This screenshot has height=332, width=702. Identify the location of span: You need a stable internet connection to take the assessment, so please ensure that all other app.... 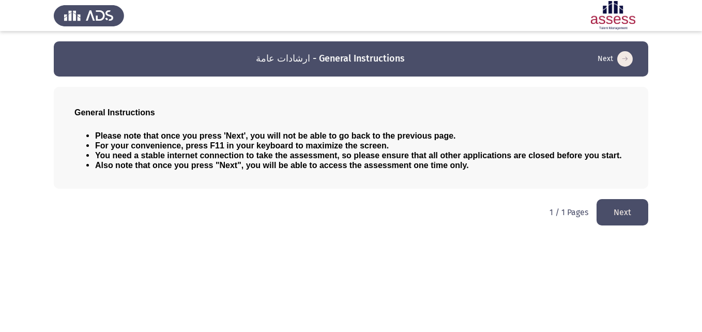
(358, 155).